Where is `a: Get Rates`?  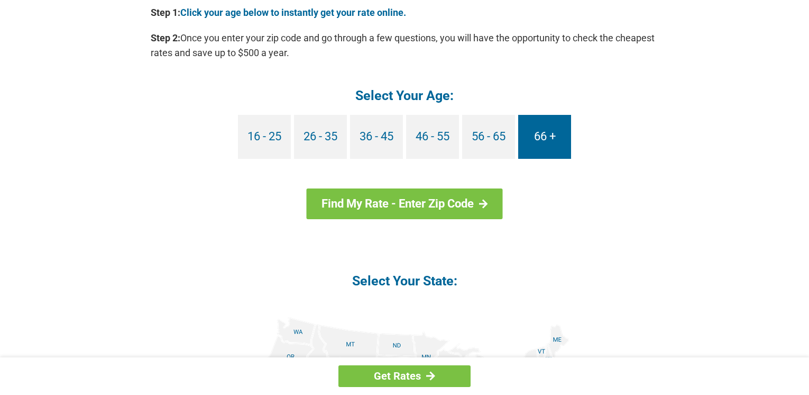
a: Get Rates is located at coordinates (405, 376).